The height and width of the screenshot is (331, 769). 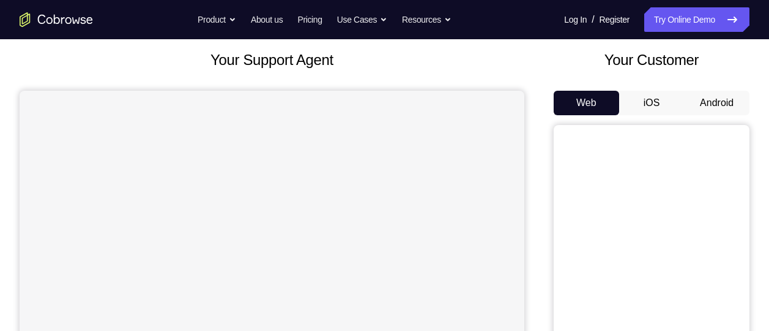 What do you see at coordinates (586, 103) in the screenshot?
I see `button: Web` at bounding box center [586, 103].